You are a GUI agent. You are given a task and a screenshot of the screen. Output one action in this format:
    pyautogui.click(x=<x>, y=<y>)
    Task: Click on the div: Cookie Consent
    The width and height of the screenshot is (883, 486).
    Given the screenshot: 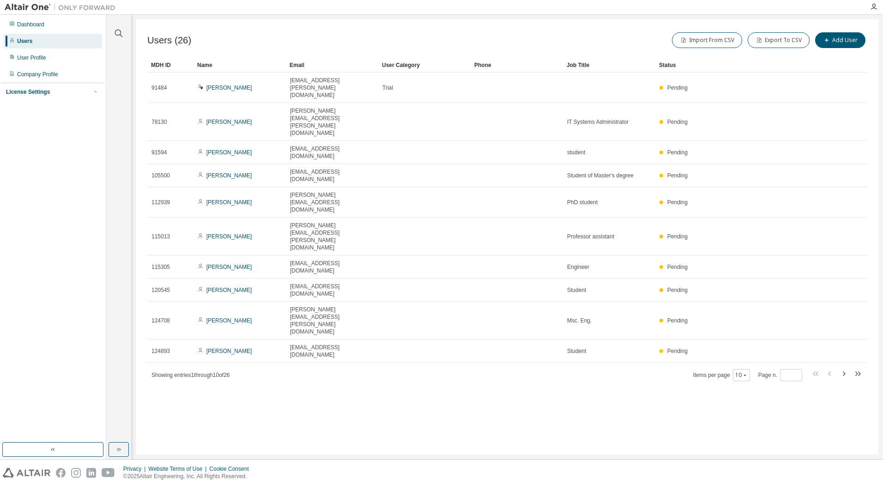 What is the action you would take?
    pyautogui.click(x=231, y=469)
    